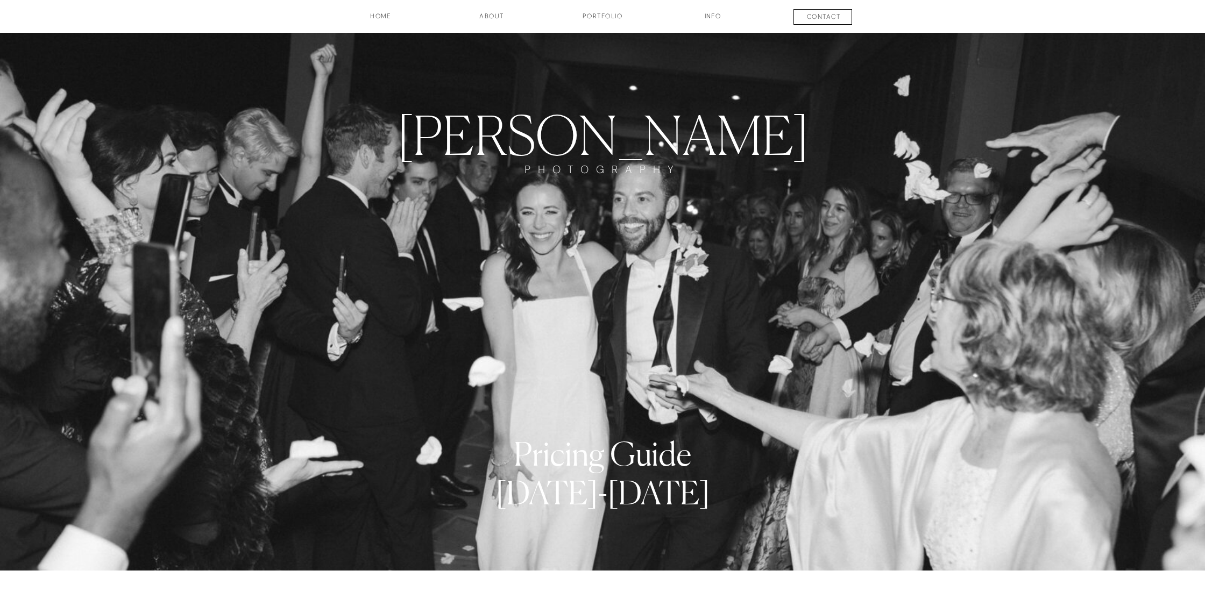 The image size is (1205, 599). I want to click on a: about, so click(492, 20).